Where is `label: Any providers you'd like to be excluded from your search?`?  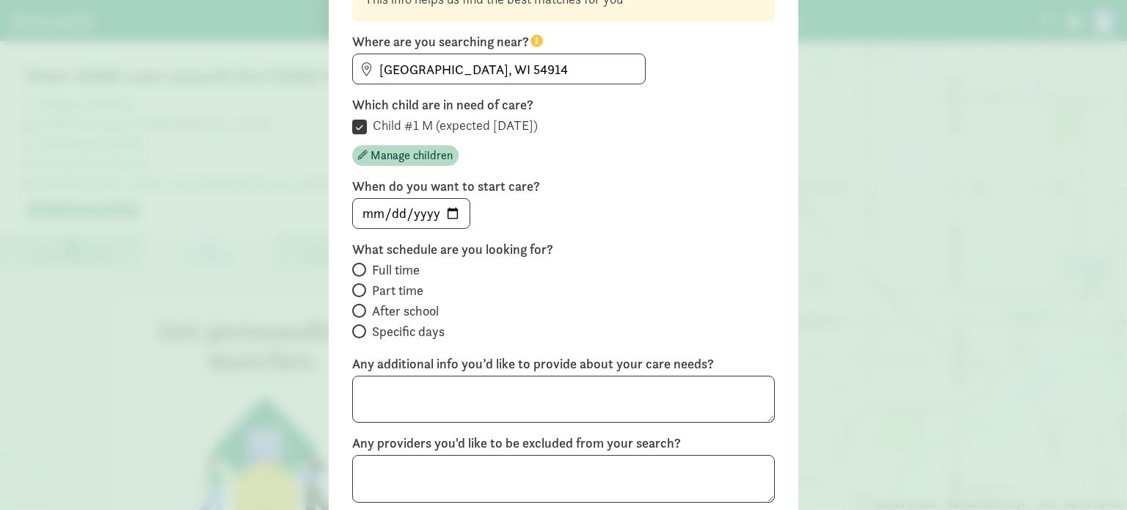
label: Any providers you'd like to be excluded from your search? is located at coordinates (564, 443).